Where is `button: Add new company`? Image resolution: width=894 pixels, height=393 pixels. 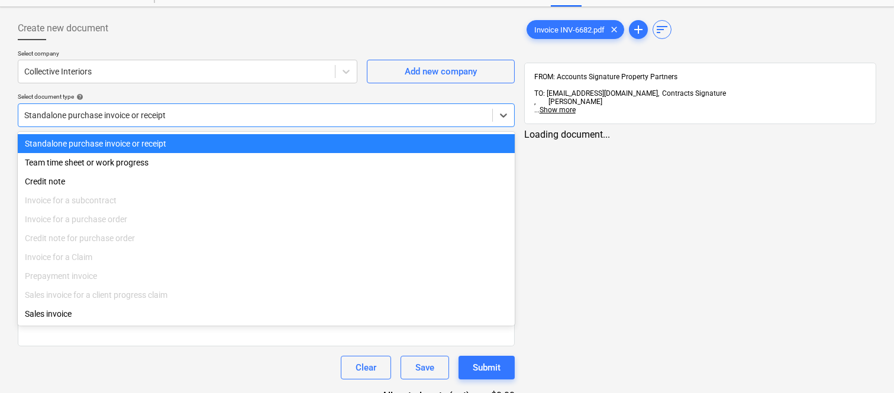
button: Add new company is located at coordinates (441, 72).